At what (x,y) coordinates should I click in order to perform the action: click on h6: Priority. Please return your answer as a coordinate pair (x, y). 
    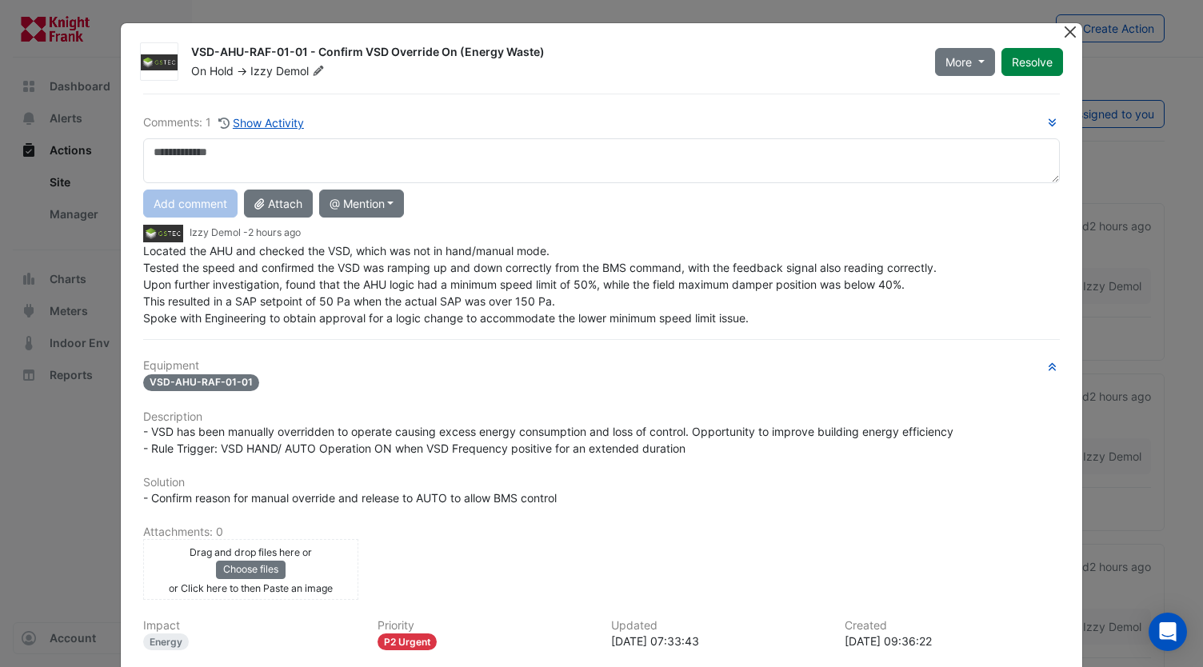
    Looking at the image, I should click on (485, 625).